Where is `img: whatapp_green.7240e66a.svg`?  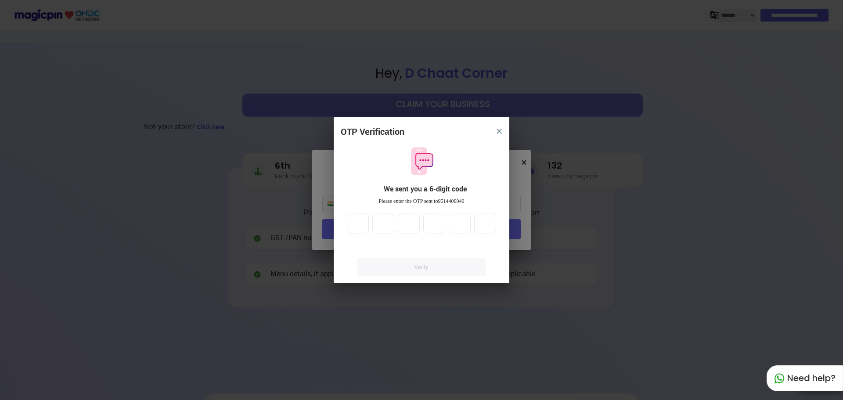 img: whatapp_green.7240e66a.svg is located at coordinates (780, 379).